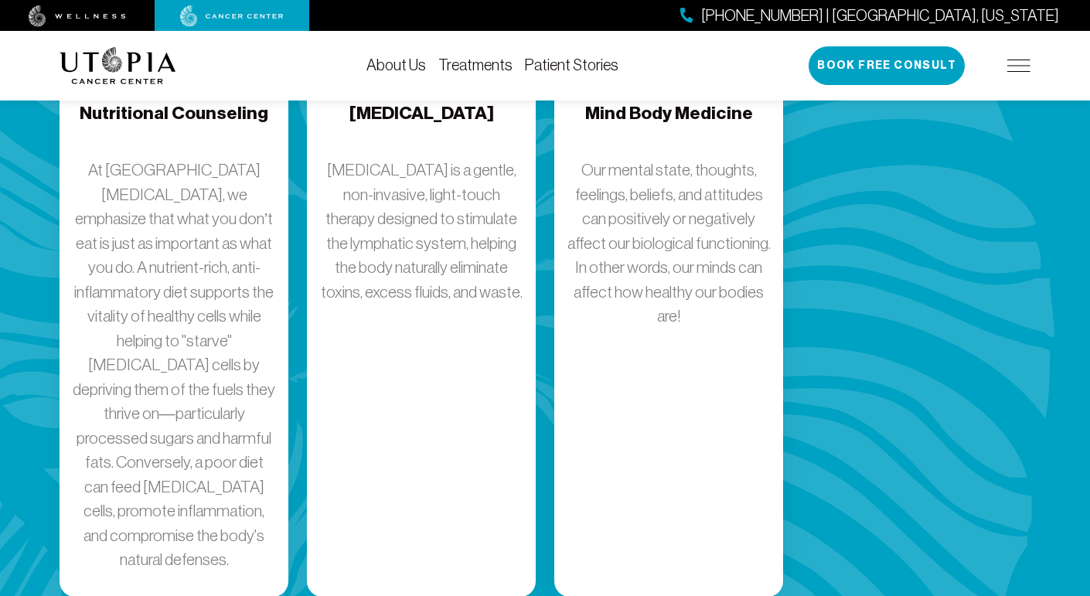 This screenshot has height=596, width=1090. What do you see at coordinates (572, 65) in the screenshot?
I see `a: Patient Stories` at bounding box center [572, 65].